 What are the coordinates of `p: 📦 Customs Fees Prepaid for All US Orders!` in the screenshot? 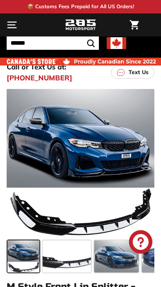 It's located at (81, 7).